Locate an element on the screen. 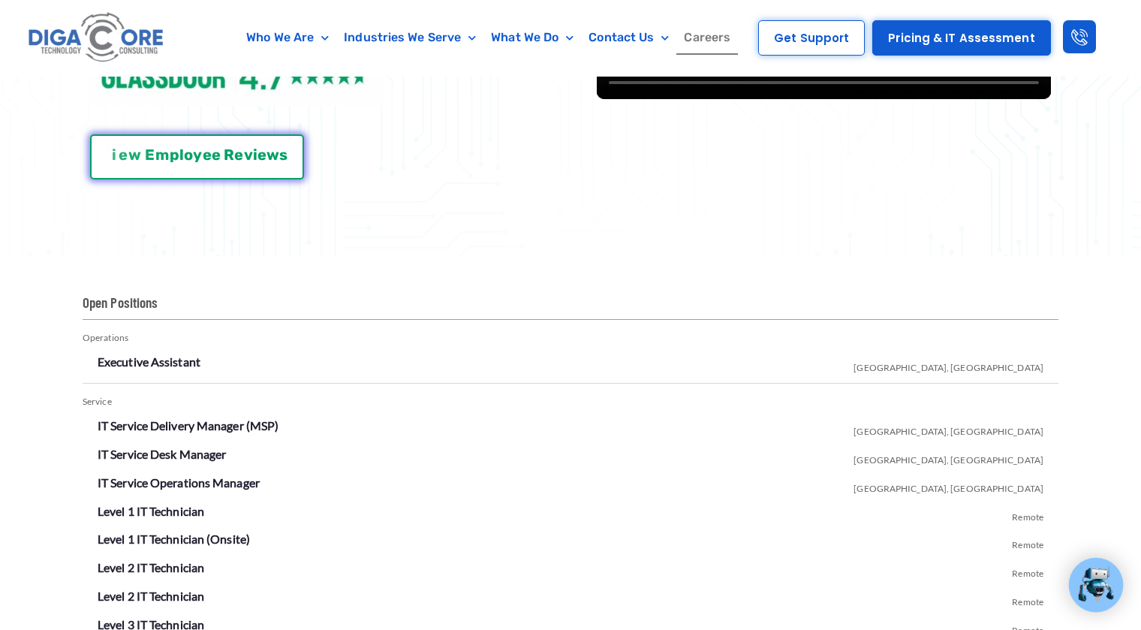 The image size is (1141, 630). span: y is located at coordinates (197, 155).